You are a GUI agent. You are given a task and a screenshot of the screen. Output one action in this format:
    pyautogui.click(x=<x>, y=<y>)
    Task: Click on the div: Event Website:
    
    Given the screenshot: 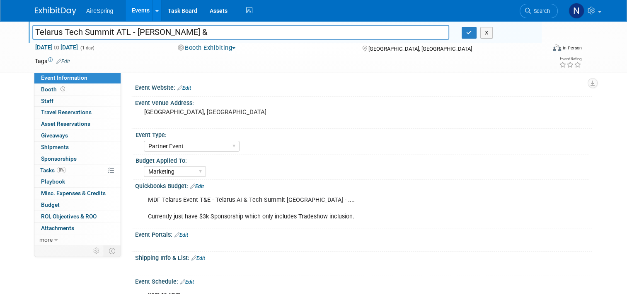 What is the action you would take?
    pyautogui.click(x=364, y=87)
    